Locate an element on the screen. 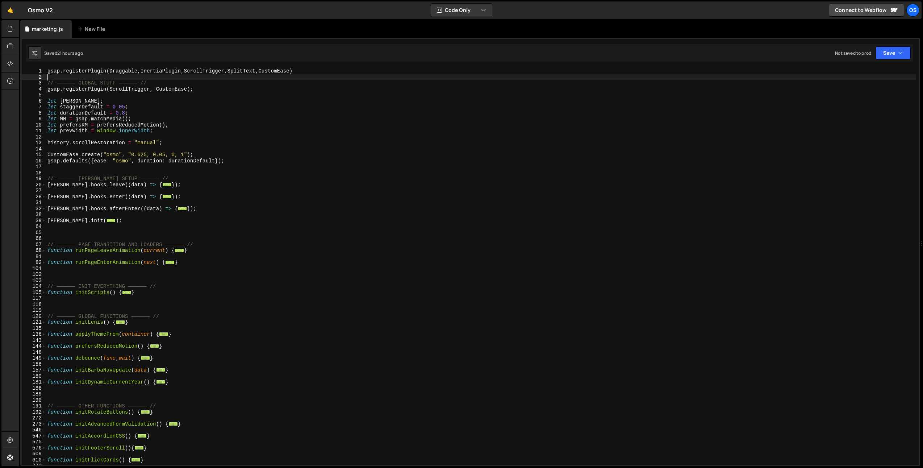  div: 7 is located at coordinates (34, 107).